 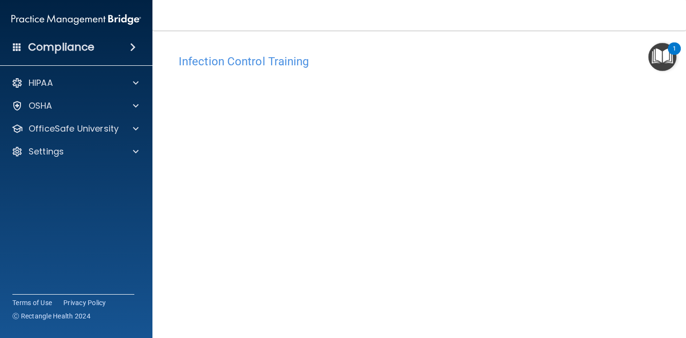 What do you see at coordinates (75, 83) in the screenshot?
I see `a: HIPAA` at bounding box center [75, 83].